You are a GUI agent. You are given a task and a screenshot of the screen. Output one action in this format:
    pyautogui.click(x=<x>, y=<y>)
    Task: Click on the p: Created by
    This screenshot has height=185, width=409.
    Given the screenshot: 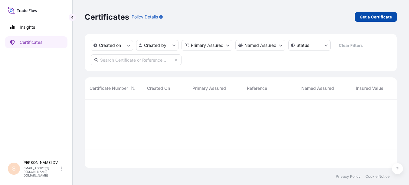 What is the action you would take?
    pyautogui.click(x=155, y=45)
    